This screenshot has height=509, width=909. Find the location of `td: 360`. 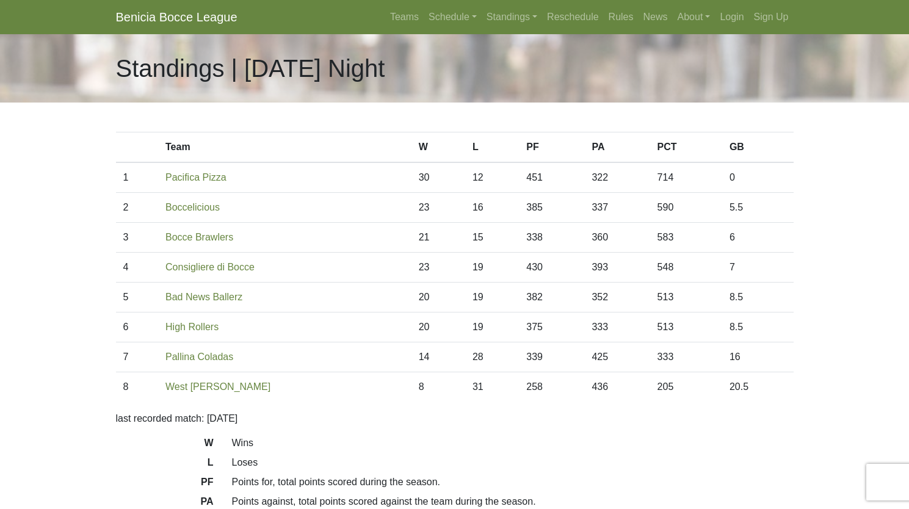

td: 360 is located at coordinates (617, 237).